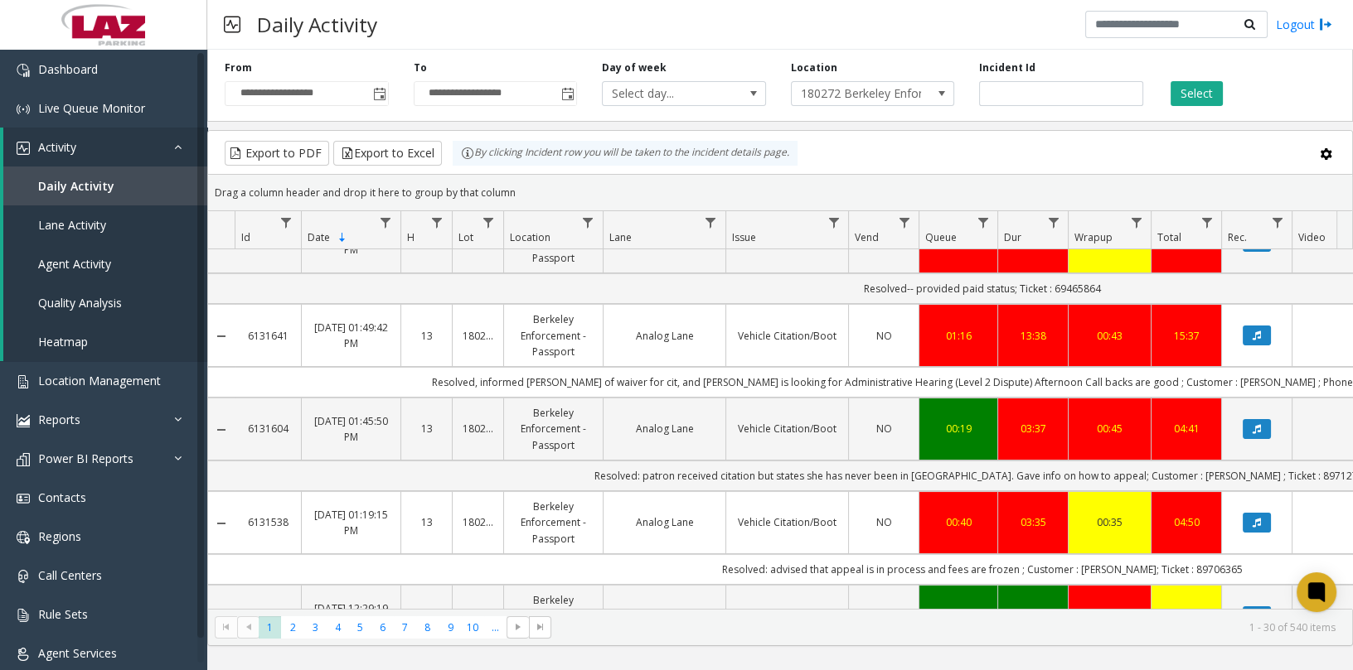 This screenshot has width=1353, height=670. What do you see at coordinates (1033, 522) in the screenshot?
I see `a: 03:35` at bounding box center [1033, 522].